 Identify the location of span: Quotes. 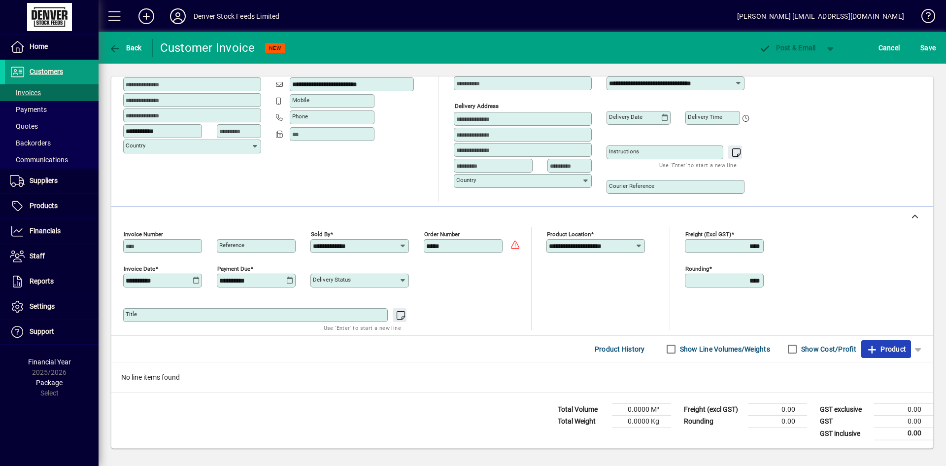
(24, 126).